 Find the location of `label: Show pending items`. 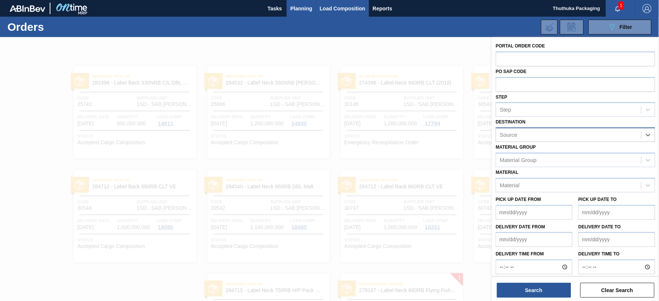

label: Show pending items is located at coordinates (523, 279).